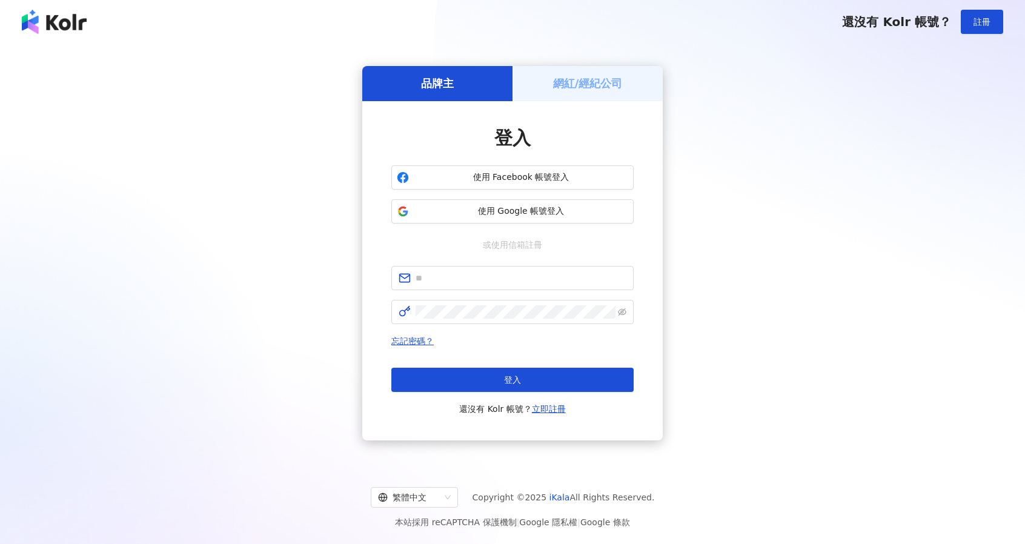  I want to click on a: iKala, so click(559, 497).